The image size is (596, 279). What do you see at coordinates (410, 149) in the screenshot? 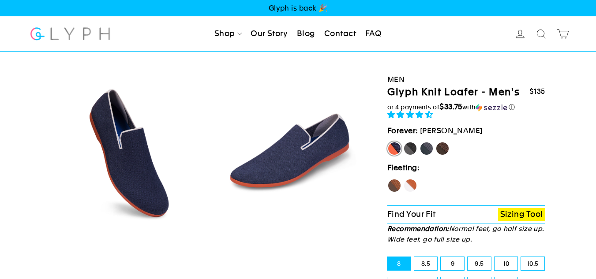
I see `label: Panther` at bounding box center [410, 149].